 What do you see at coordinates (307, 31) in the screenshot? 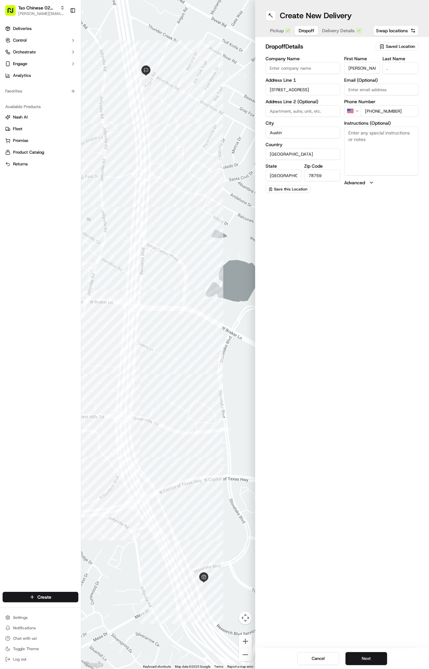
I see `span: Dropoff` at bounding box center [307, 31].